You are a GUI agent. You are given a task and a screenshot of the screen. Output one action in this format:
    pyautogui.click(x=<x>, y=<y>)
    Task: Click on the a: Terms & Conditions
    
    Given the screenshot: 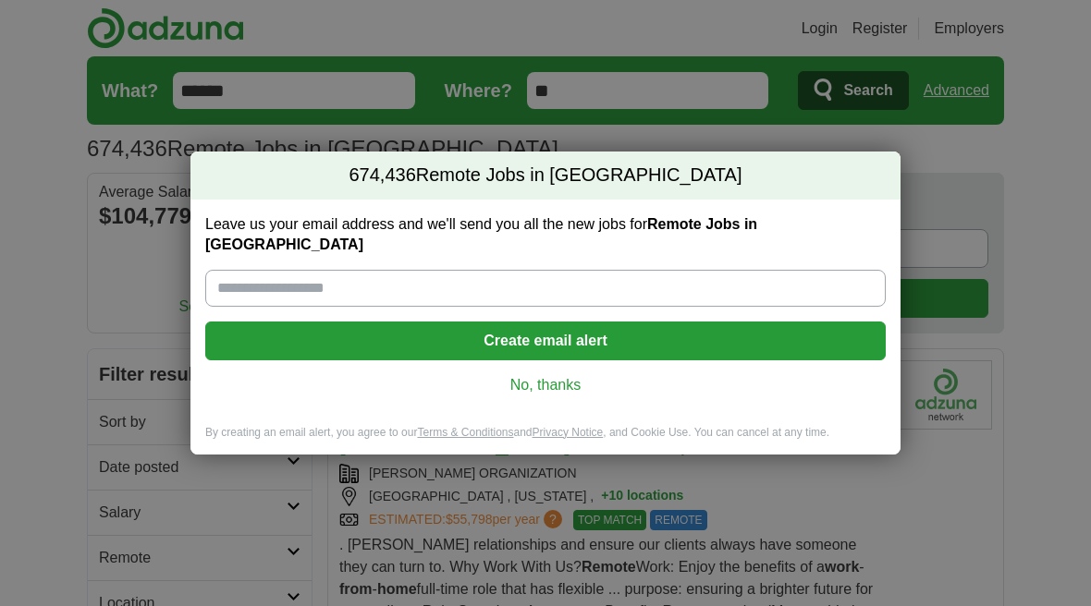 What is the action you would take?
    pyautogui.click(x=465, y=433)
    